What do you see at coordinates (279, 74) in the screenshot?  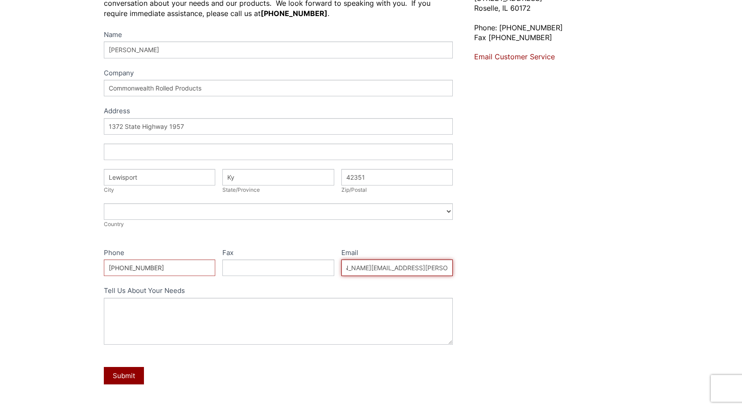 I see `label: Company` at bounding box center [279, 74].